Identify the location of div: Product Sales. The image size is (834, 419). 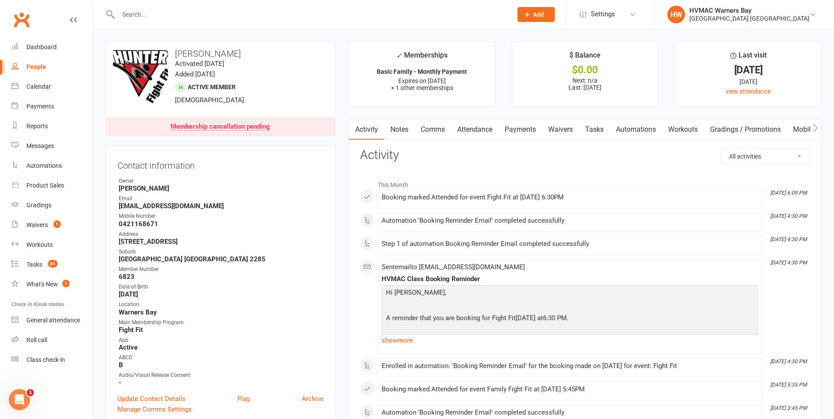
(45, 186).